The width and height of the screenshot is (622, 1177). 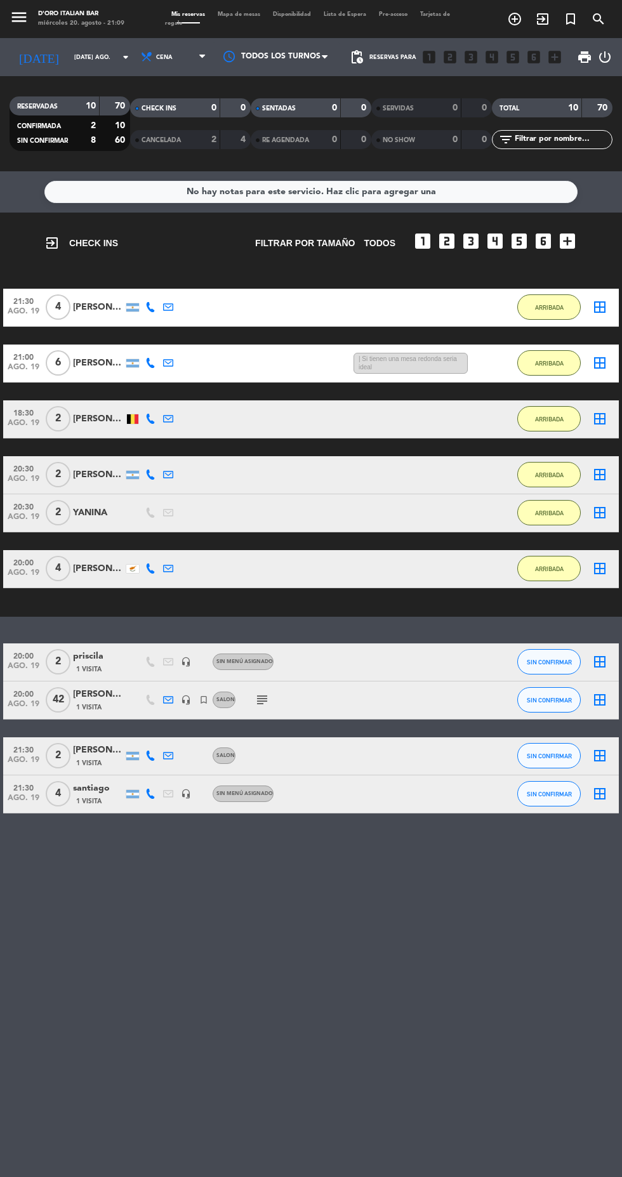 I want to click on span: 21:30, so click(x=23, y=300).